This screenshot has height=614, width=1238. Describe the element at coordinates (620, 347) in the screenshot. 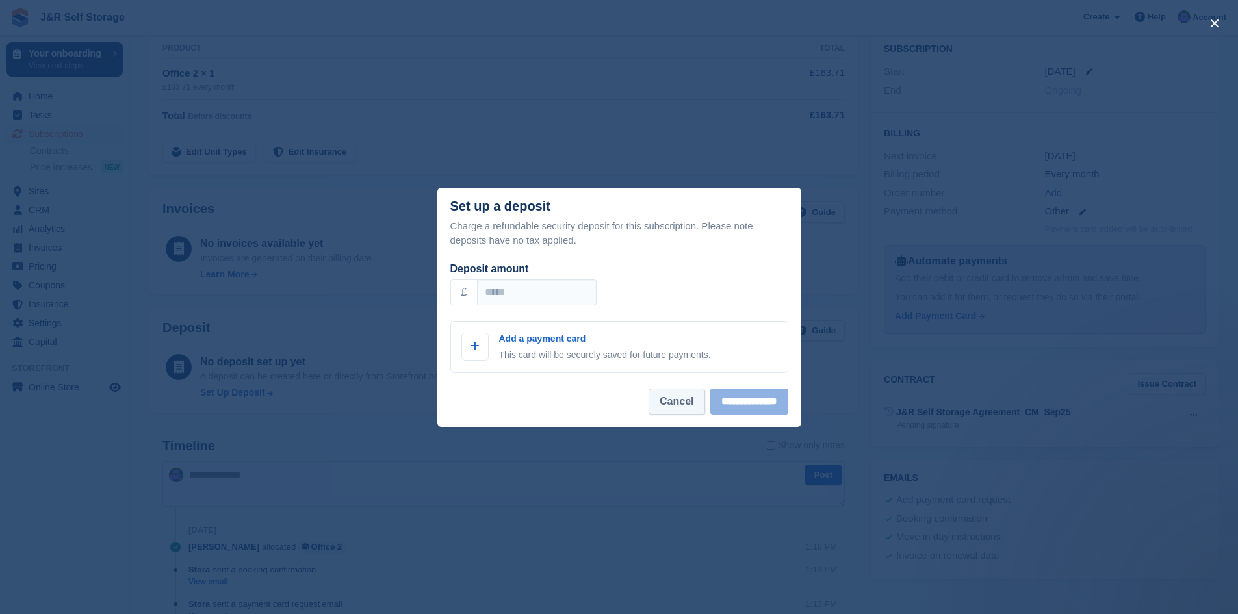

I see `a: Add a payment card This card will be securely saved for future payments.` at that location.